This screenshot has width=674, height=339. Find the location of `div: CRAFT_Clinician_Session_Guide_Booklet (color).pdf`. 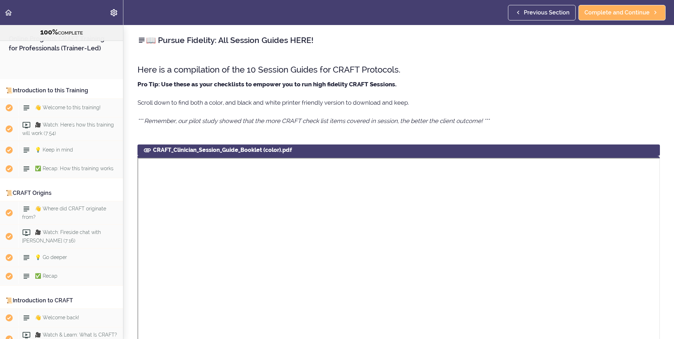

div: CRAFT_Clinician_Session_Guide_Booklet (color).pdf is located at coordinates (399, 150).